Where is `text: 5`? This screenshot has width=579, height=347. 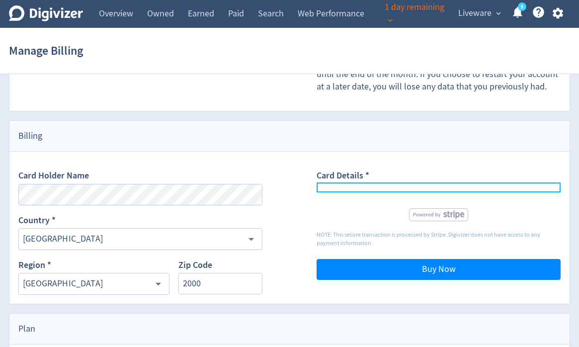 text: 5 is located at coordinates (522, 7).